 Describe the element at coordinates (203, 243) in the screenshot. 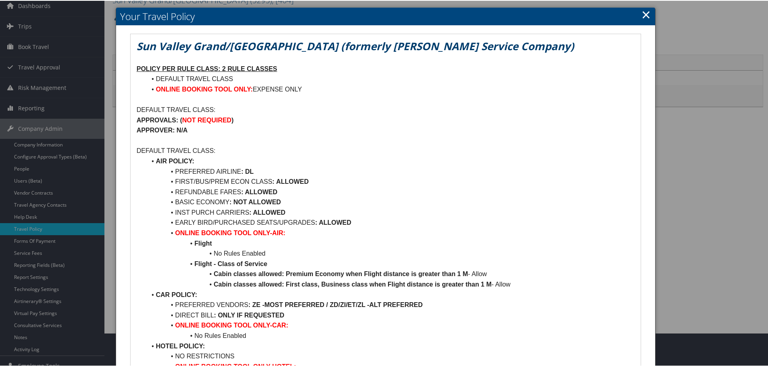

I see `strong: Flight` at that location.